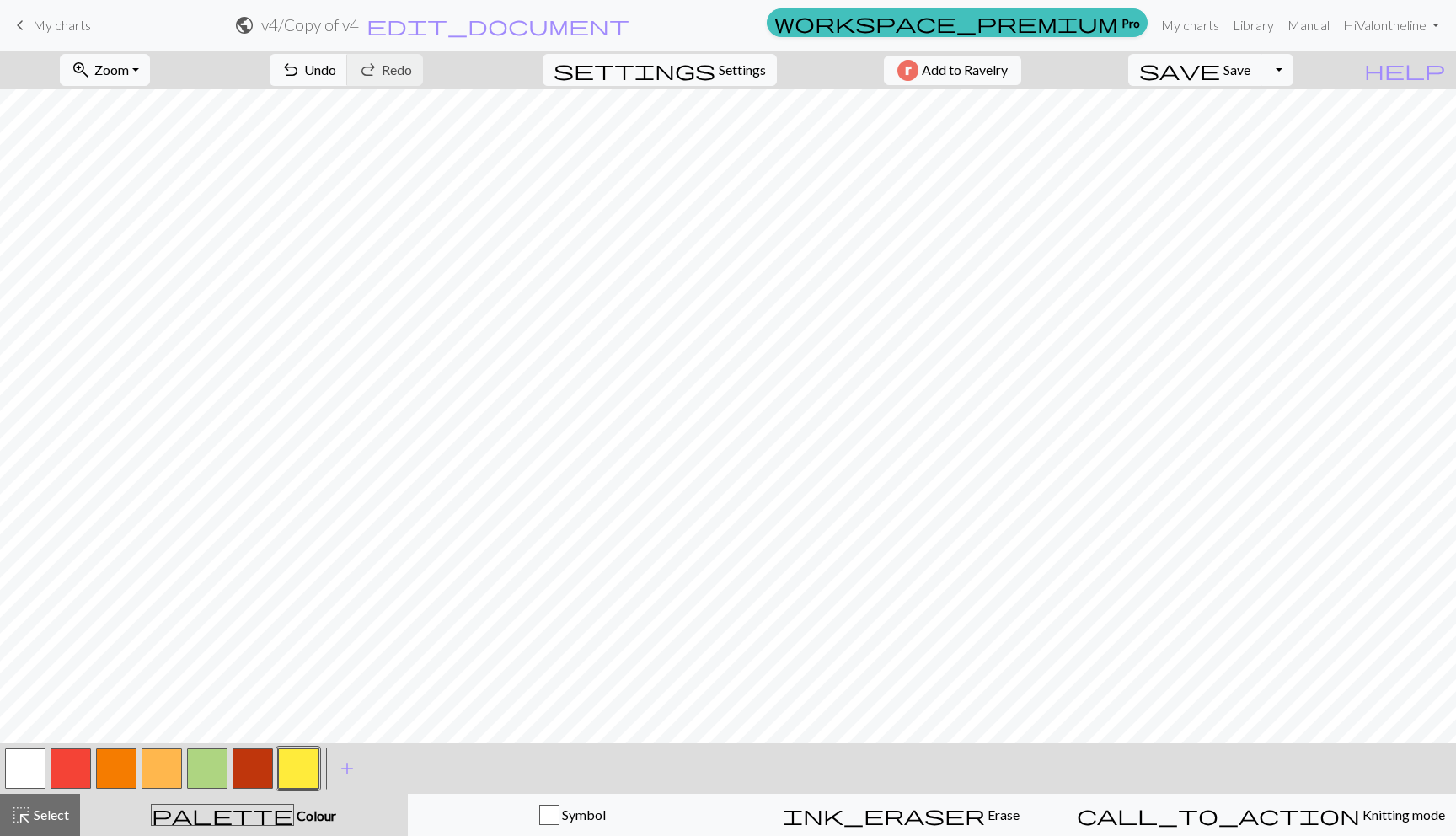 The image size is (1456, 836). Describe the element at coordinates (946, 23) in the screenshot. I see `span: workspace_premium` at that location.